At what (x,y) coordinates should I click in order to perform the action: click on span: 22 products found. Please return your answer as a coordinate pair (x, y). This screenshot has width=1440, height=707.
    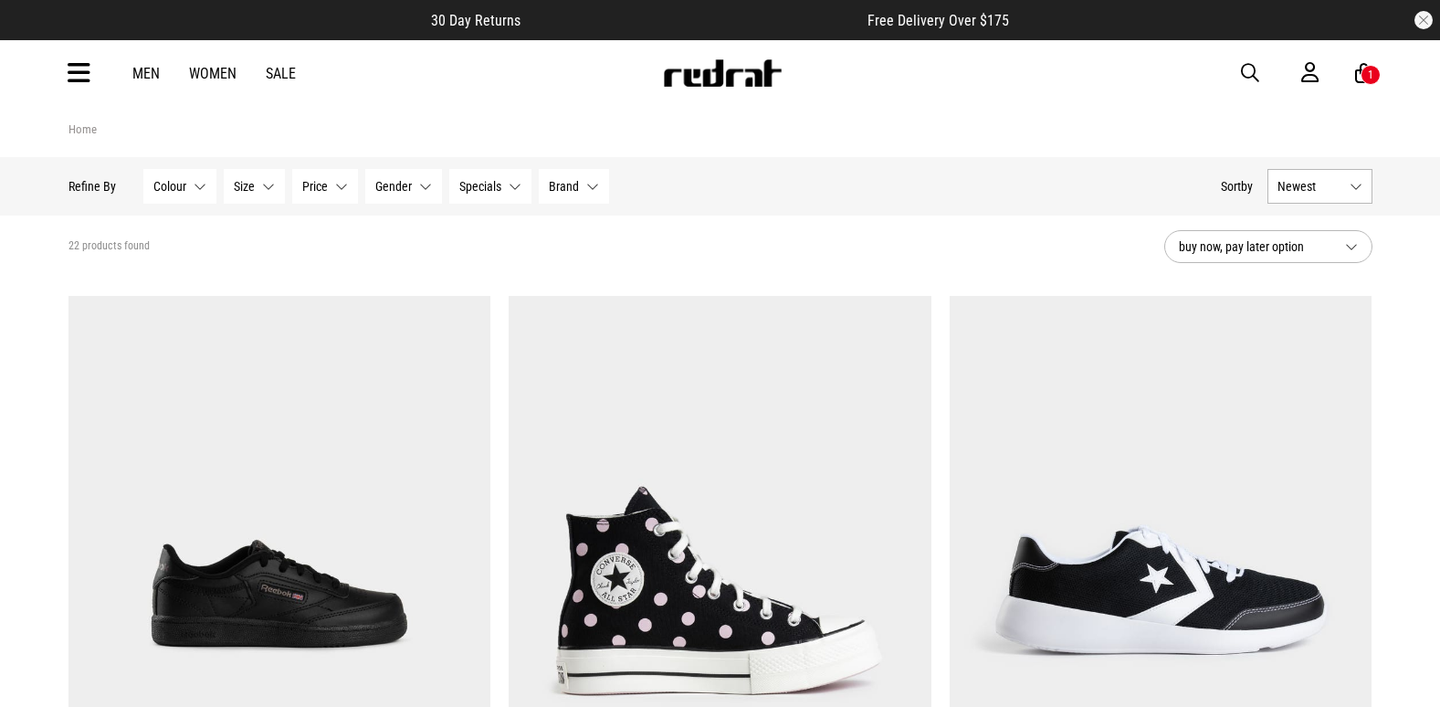
    Looking at the image, I should click on (109, 246).